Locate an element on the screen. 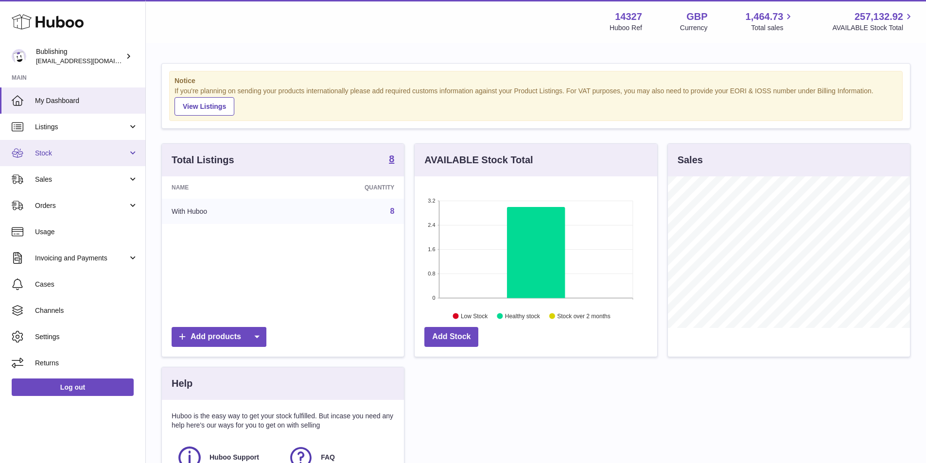  h3: Total Listings is located at coordinates (203, 160).